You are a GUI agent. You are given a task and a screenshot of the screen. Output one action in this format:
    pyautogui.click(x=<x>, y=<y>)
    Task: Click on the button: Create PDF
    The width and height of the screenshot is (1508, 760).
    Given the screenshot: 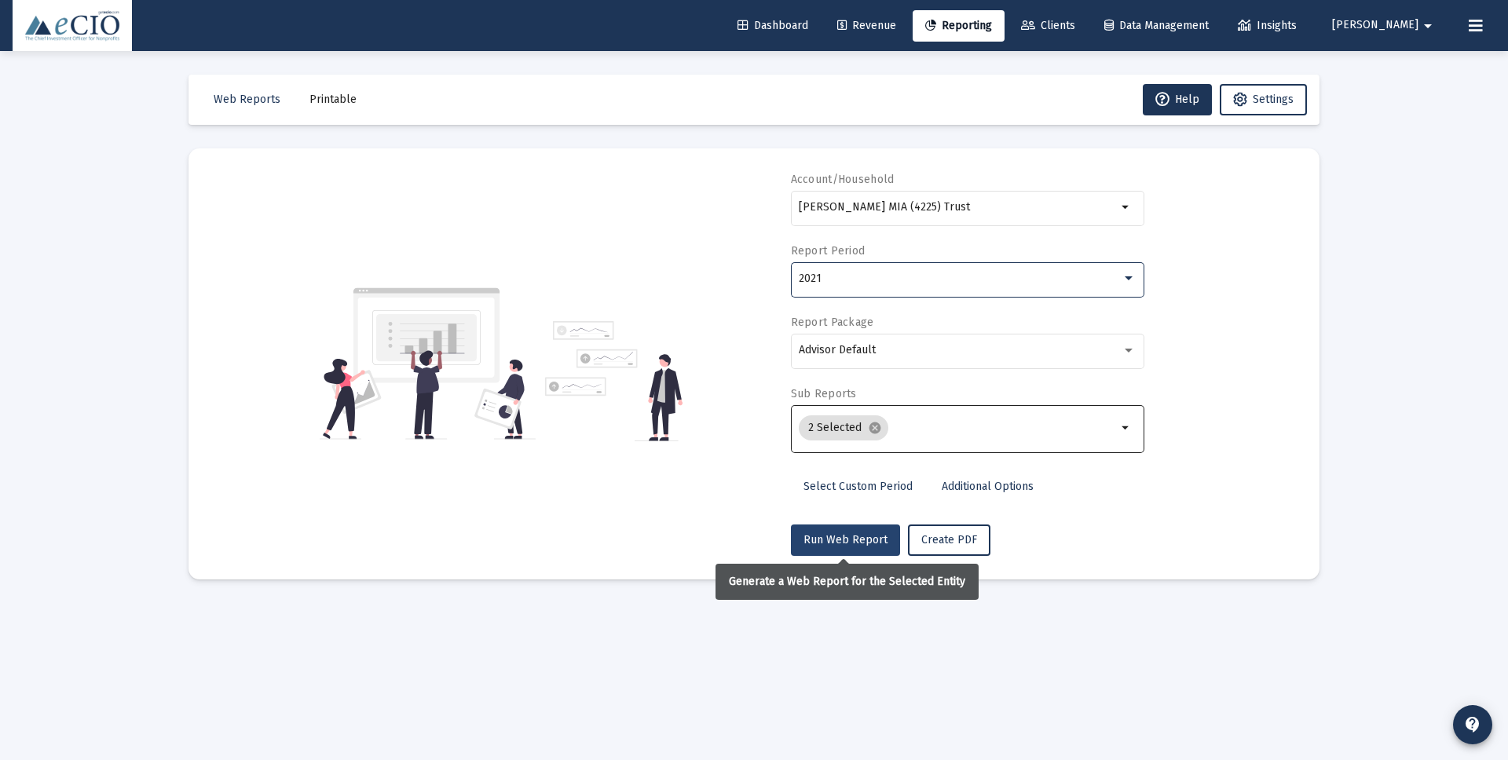 What is the action you would take?
    pyautogui.click(x=949, y=540)
    